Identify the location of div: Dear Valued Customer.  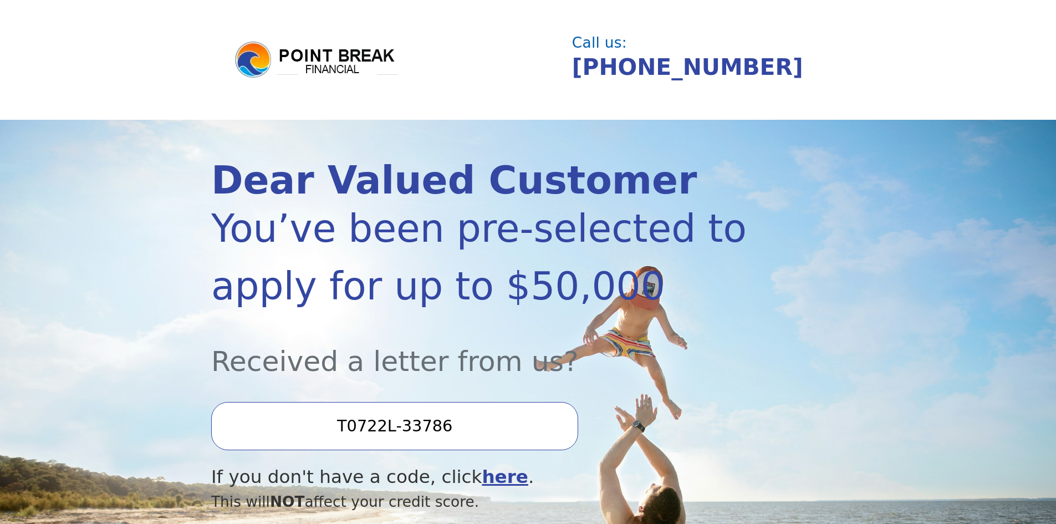
(480, 180).